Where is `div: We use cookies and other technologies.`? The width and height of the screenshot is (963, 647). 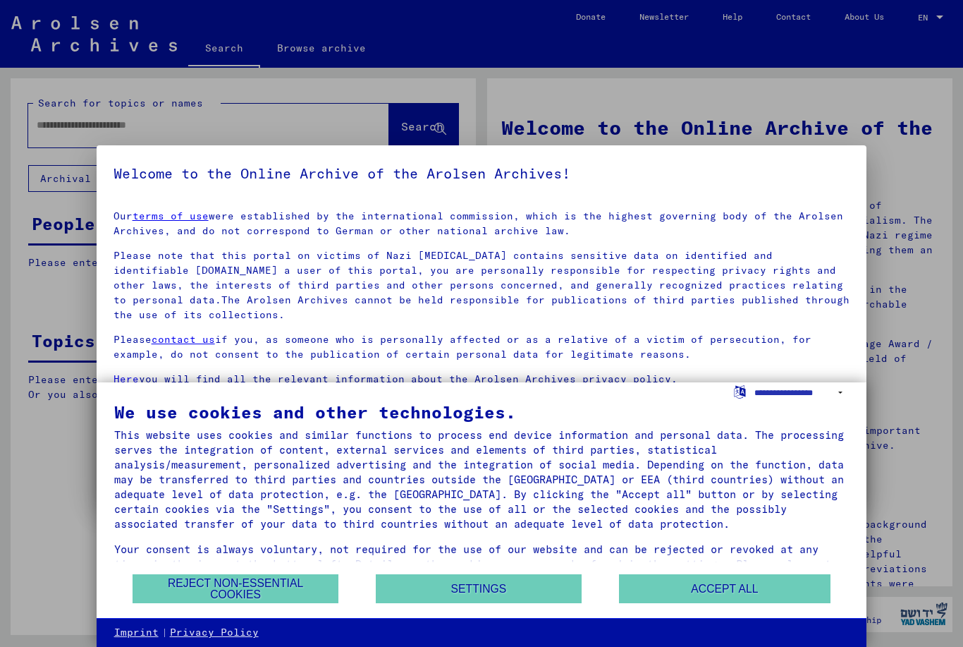 div: We use cookies and other technologies. is located at coordinates (482, 412).